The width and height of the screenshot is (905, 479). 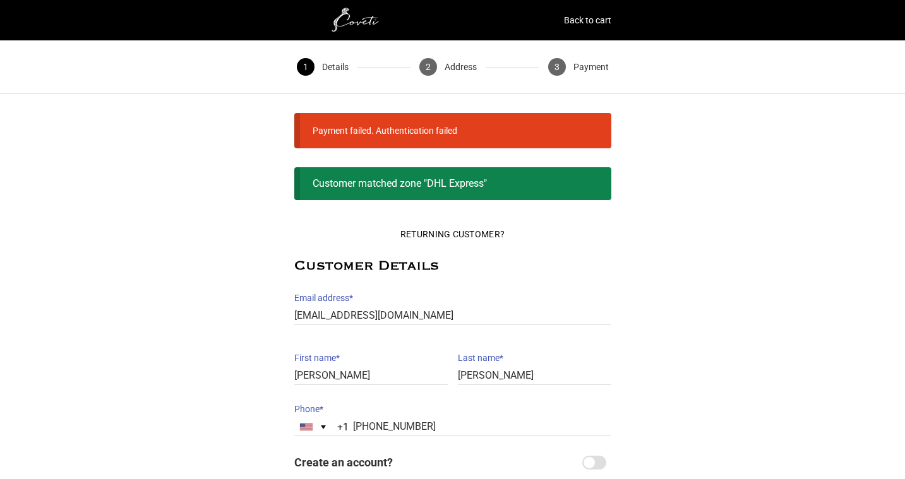 I want to click on span: 1, so click(x=306, y=67).